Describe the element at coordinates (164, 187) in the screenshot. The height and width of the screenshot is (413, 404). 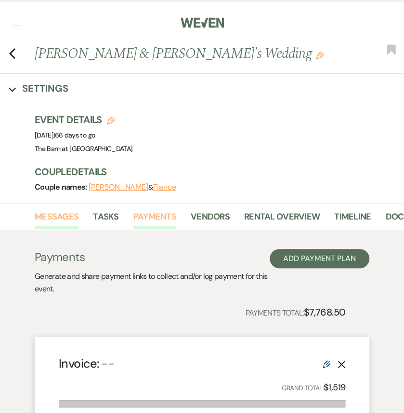
I see `button: Fiance` at that location.